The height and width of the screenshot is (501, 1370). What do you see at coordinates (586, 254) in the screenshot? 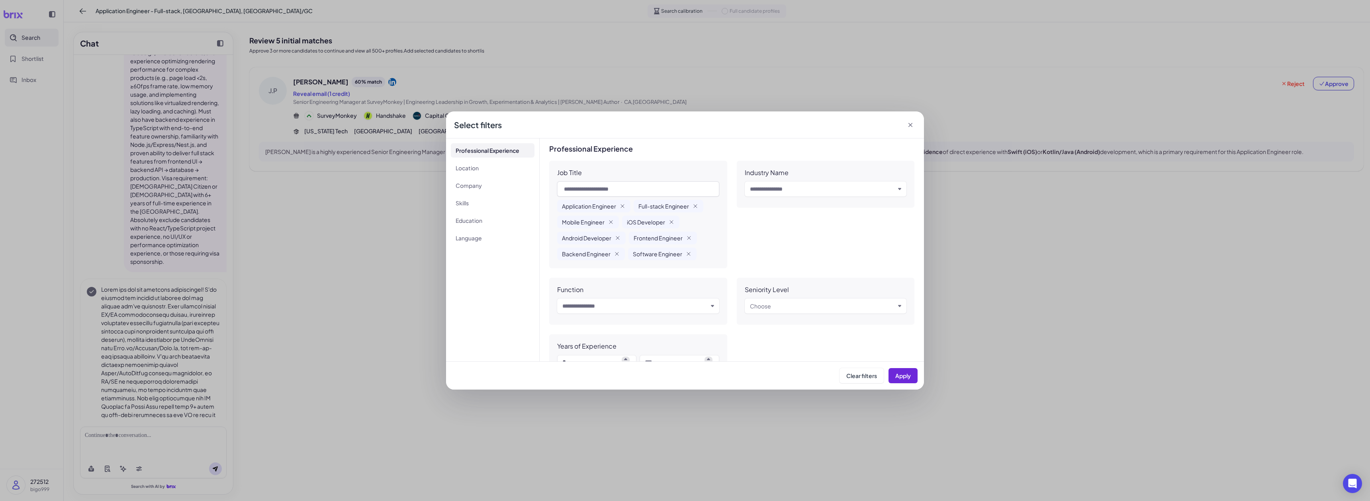
I see `span: Backend Engineer` at bounding box center [586, 254].